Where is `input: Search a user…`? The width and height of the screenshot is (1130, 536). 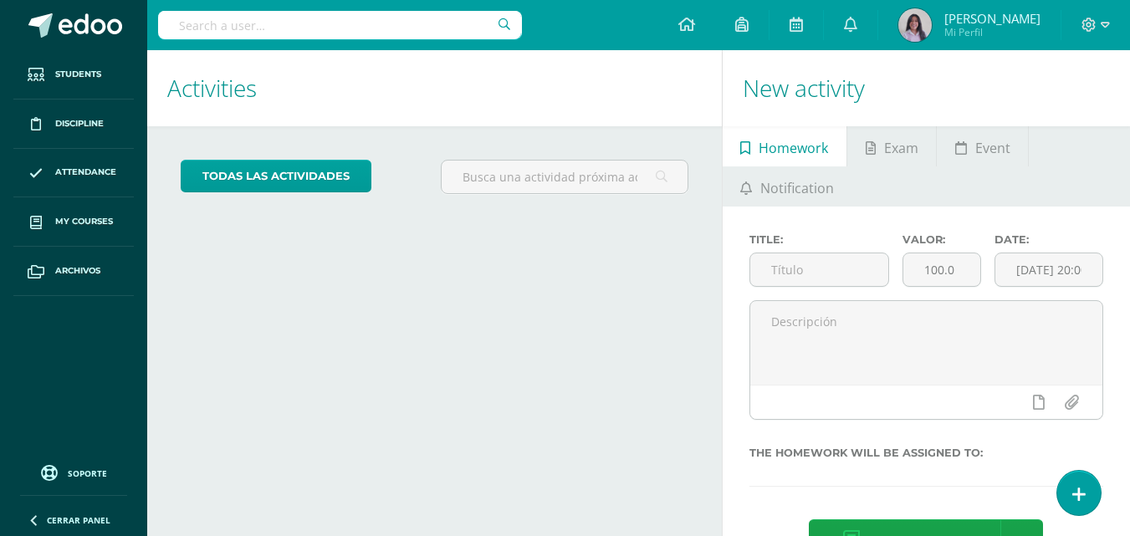
input: Search a user… is located at coordinates (340, 25).